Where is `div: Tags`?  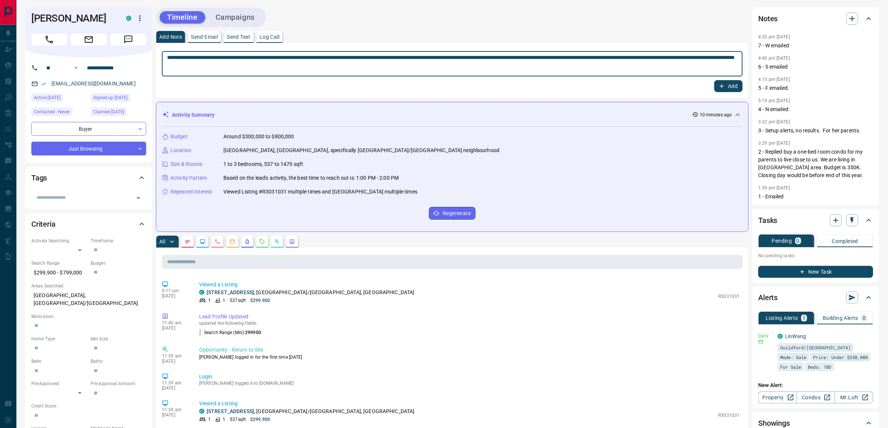 div: Tags is located at coordinates (89, 178).